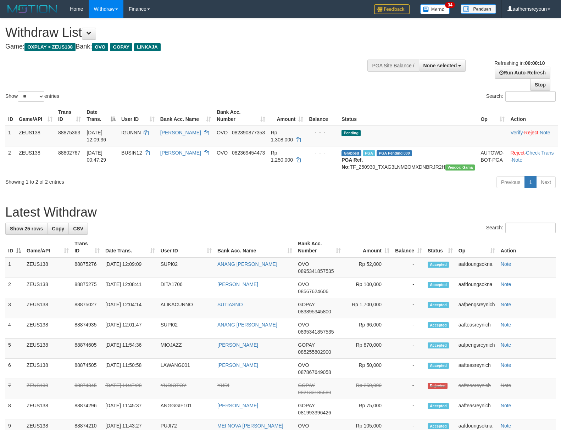 This screenshot has width=561, height=430. What do you see at coordinates (31, 96) in the screenshot?
I see `select: Showentries` at bounding box center [31, 96].